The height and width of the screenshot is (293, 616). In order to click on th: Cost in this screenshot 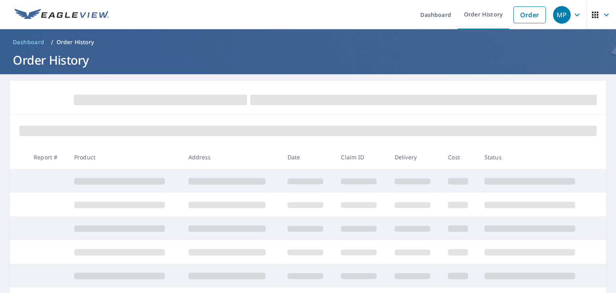, I will do `click(460, 157)`.